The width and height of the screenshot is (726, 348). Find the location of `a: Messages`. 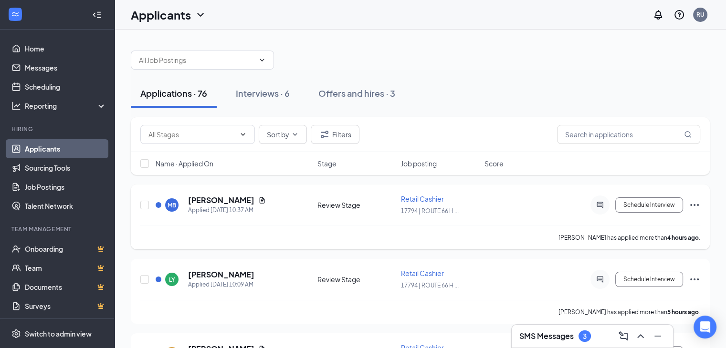

a: Messages is located at coordinates (65, 68).